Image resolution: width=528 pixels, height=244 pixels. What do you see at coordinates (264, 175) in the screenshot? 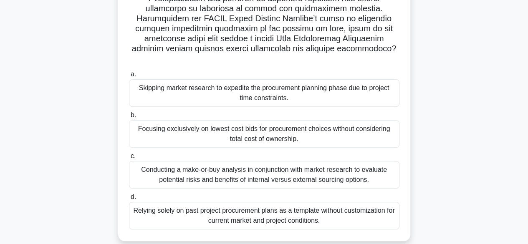
I see `div: Conducting a make-or-buy analysis in conjunction with market research to evaluate potential risks...` at bounding box center [264, 175].